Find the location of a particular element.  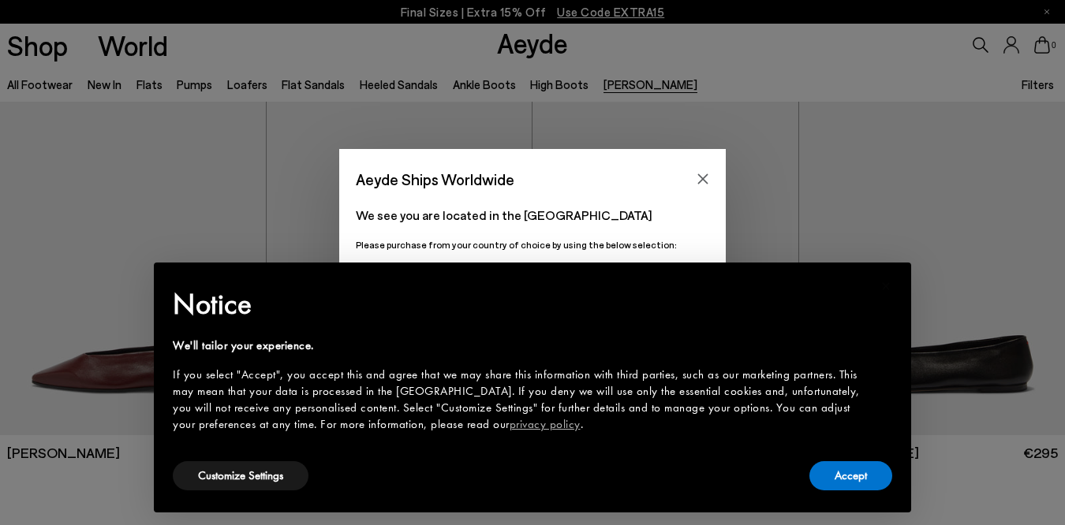

div: If you select "Accept", you accept this and agree that we may share this information with third p... is located at coordinates (520, 400).